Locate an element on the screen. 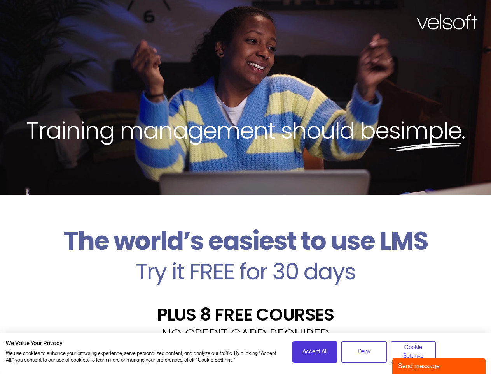 The image size is (491, 374). h2: The world’s easiest to use LMS is located at coordinates (246, 241).